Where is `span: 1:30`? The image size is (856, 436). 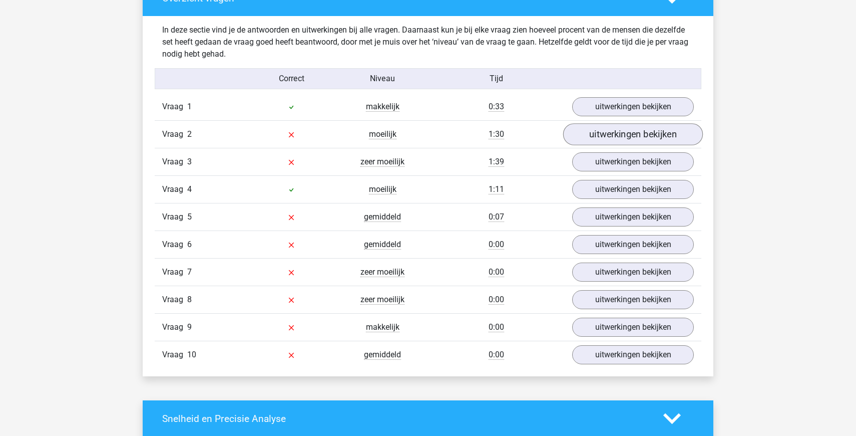 span: 1:30 is located at coordinates (496, 134).